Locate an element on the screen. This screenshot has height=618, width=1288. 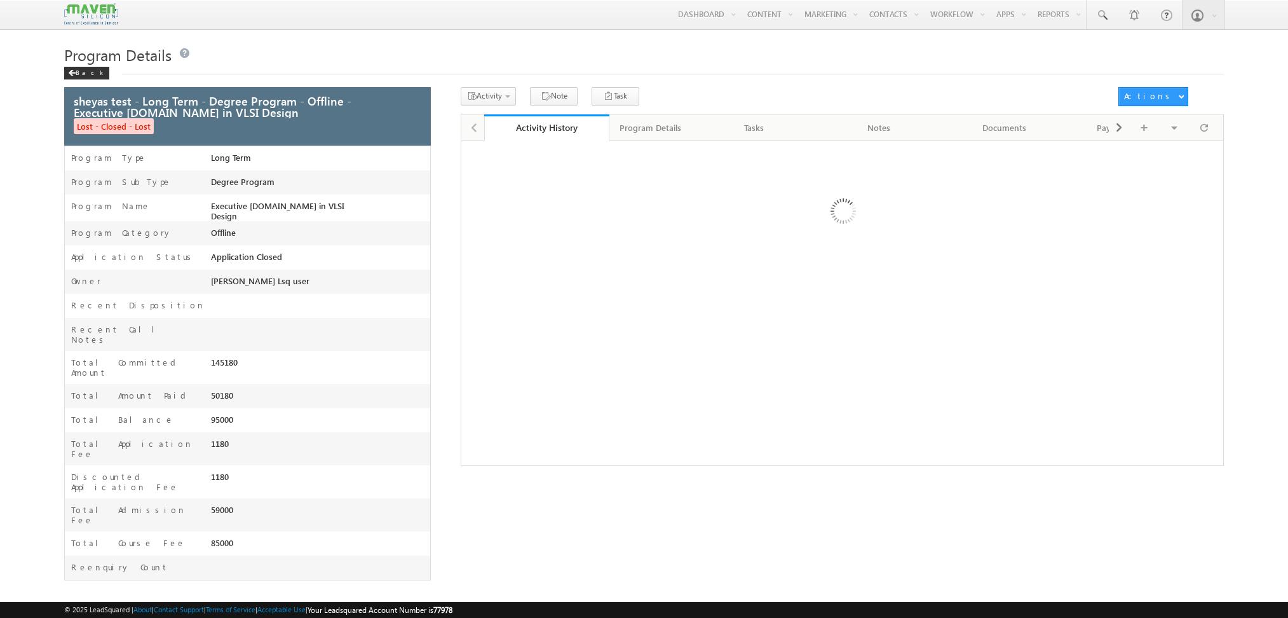
label: Application Status is located at coordinates (133, 257).